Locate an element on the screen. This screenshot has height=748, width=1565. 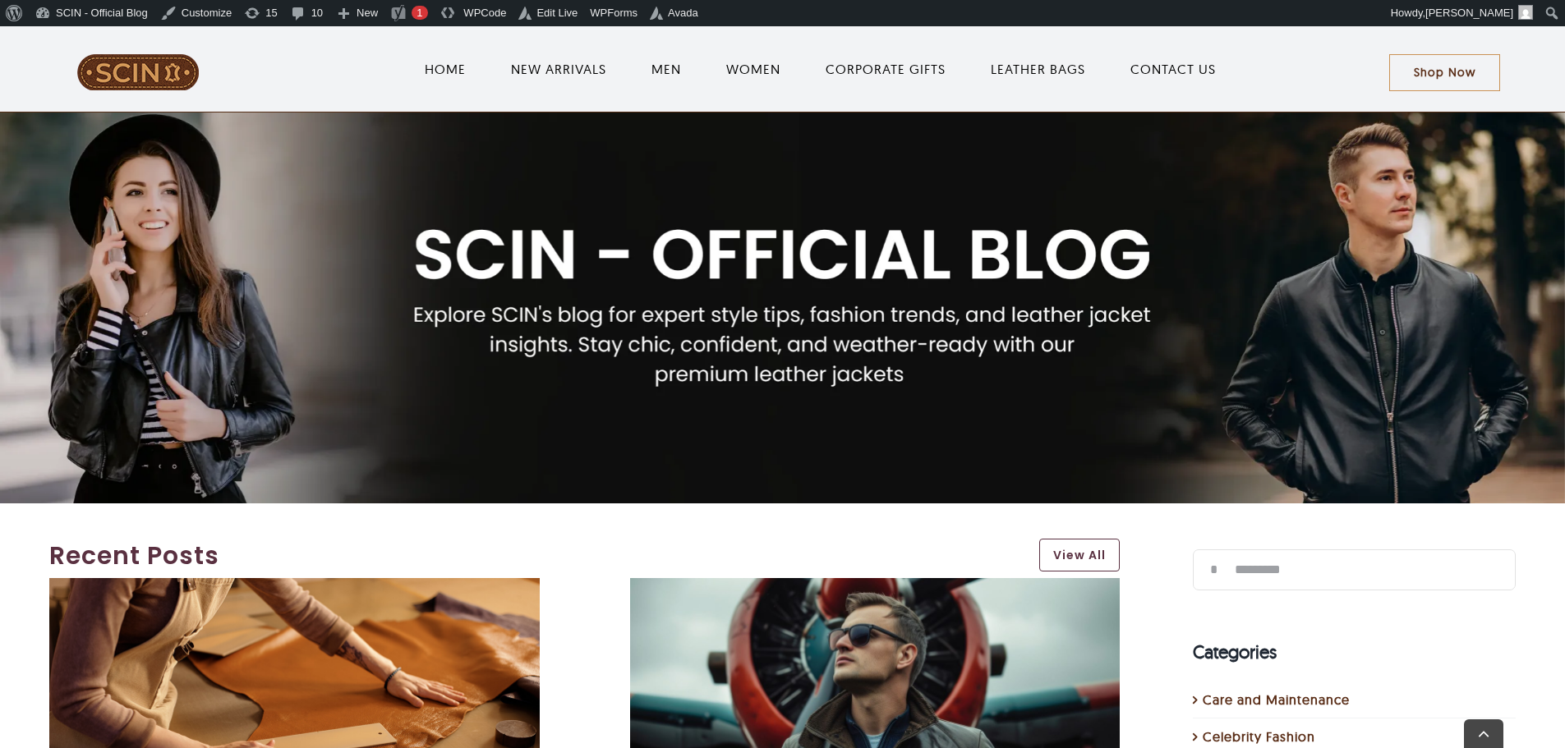
a: View All is located at coordinates (1080, 555).